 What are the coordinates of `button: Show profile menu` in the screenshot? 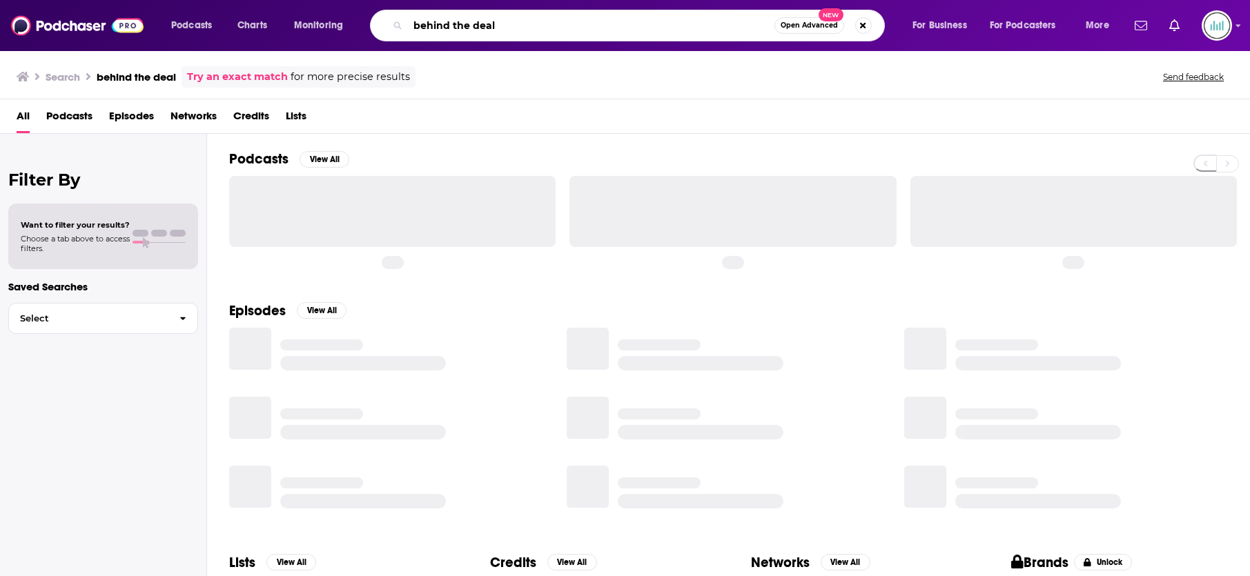 It's located at (1217, 26).